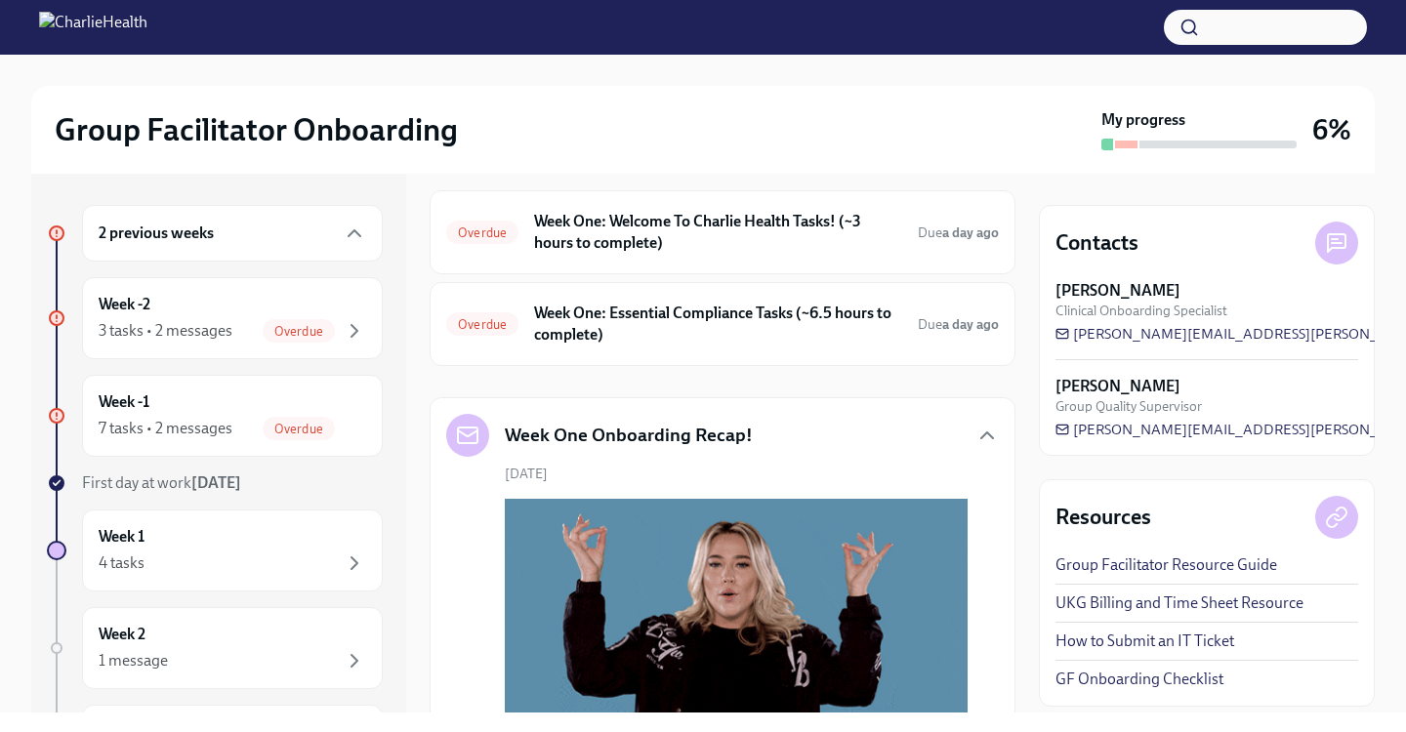 This screenshot has height=732, width=1406. What do you see at coordinates (1144, 641) in the screenshot?
I see `a: How to Submit an IT Ticket` at bounding box center [1144, 641].